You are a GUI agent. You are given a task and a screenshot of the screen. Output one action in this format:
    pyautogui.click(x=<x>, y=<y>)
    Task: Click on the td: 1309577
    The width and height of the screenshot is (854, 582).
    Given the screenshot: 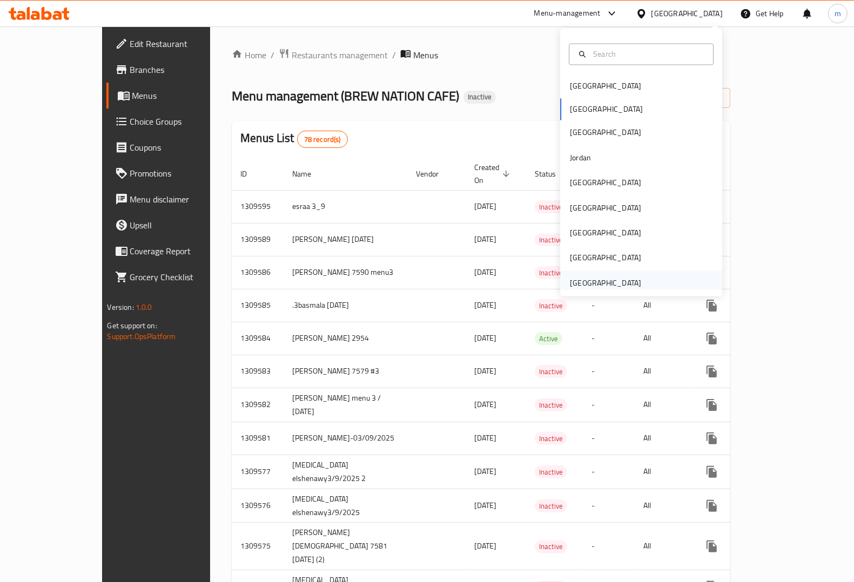 What is the action you would take?
    pyautogui.click(x=258, y=471)
    